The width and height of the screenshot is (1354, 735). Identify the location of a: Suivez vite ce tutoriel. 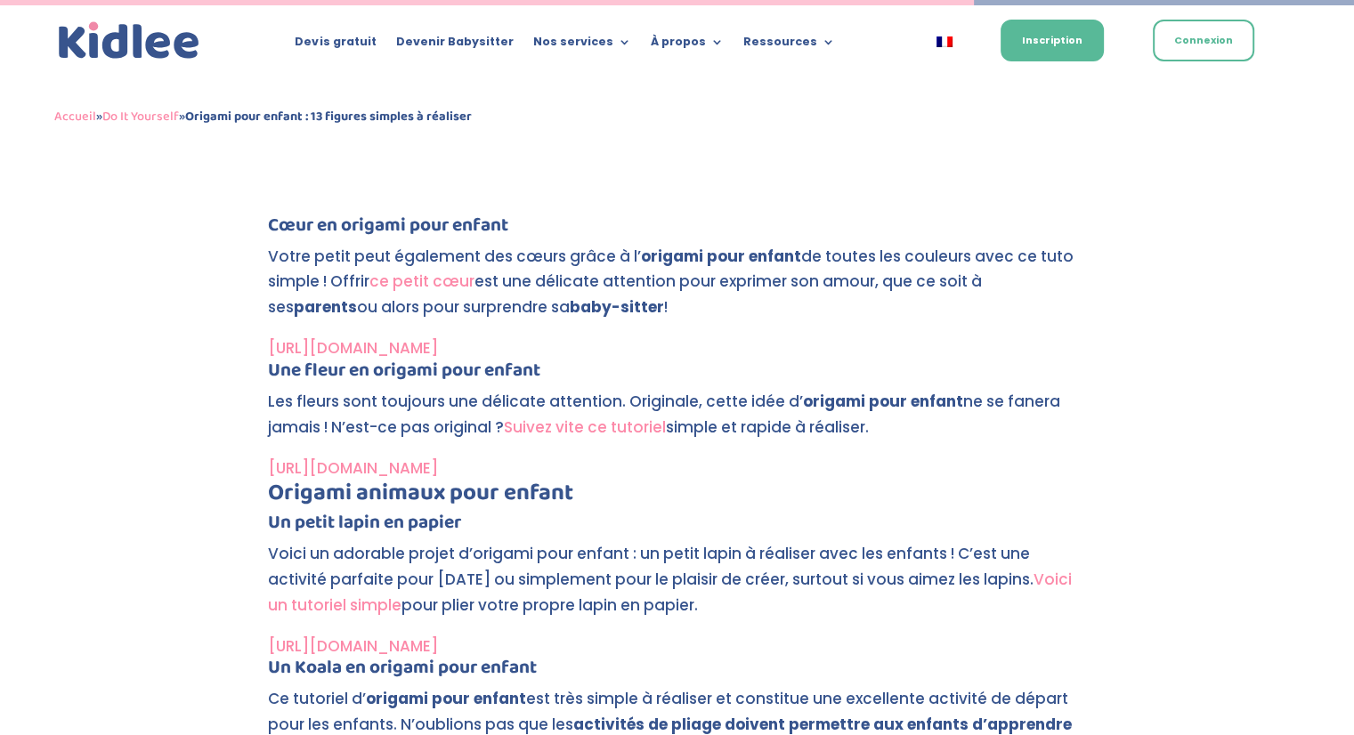
(585, 427).